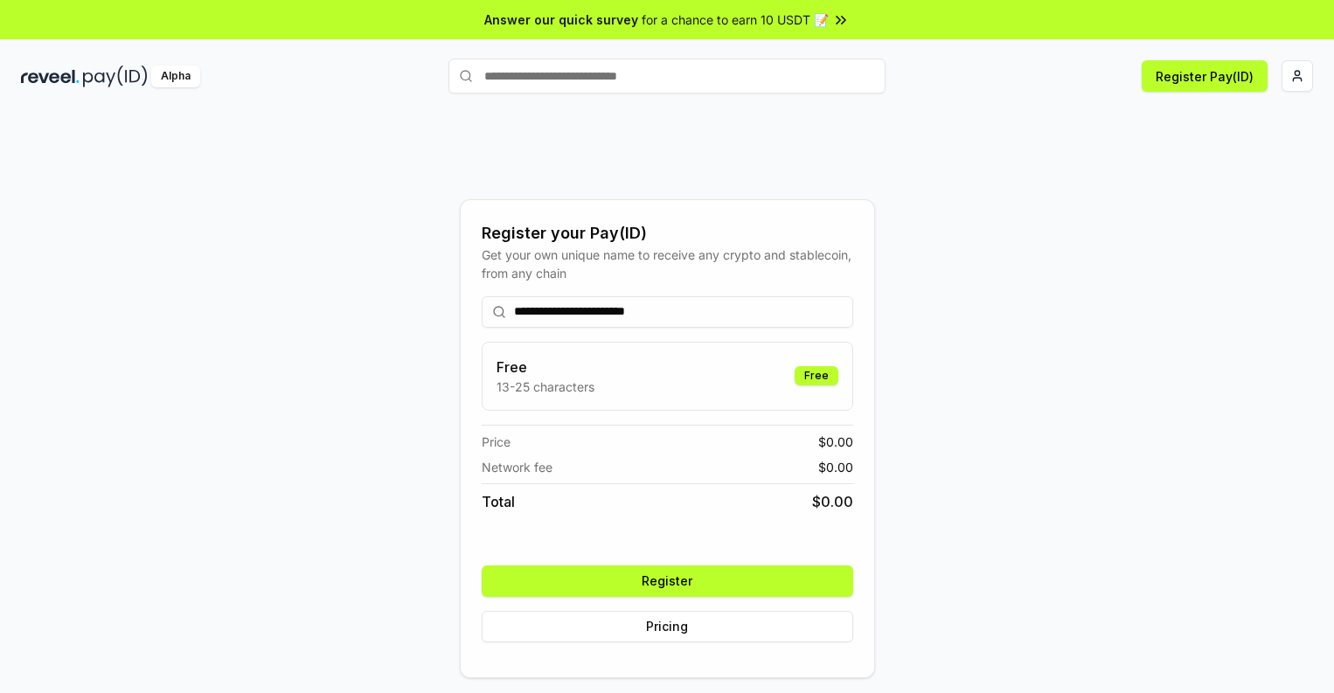 This screenshot has height=693, width=1334. Describe the element at coordinates (545, 386) in the screenshot. I see `p: 13-25 characters` at that location.